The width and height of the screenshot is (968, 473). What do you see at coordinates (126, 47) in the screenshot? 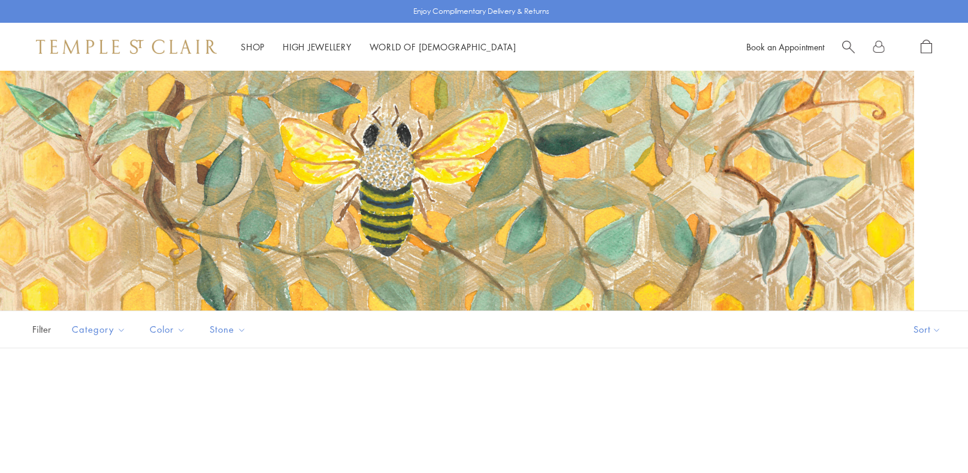
I see `img: Temple St. Clair` at bounding box center [126, 47].